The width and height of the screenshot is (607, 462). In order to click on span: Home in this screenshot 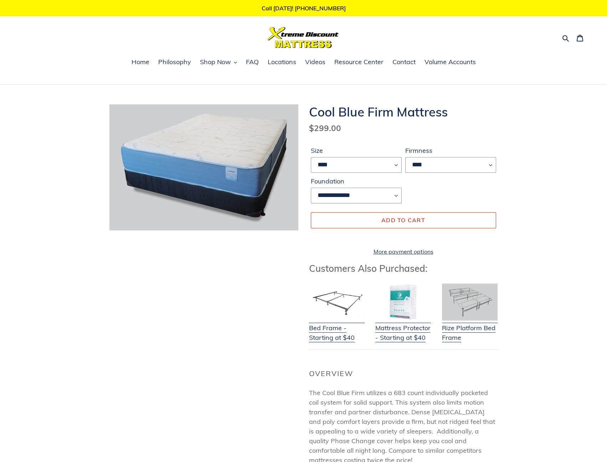, I will do `click(140, 62)`.